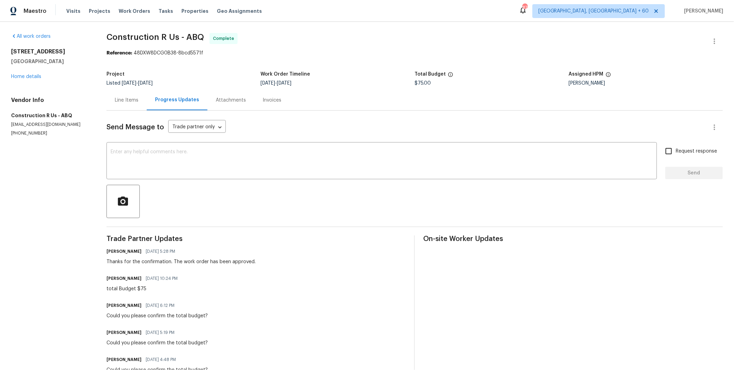 The height and width of the screenshot is (370, 734). Describe the element at coordinates (100, 11) in the screenshot. I see `span: Projects` at that location.